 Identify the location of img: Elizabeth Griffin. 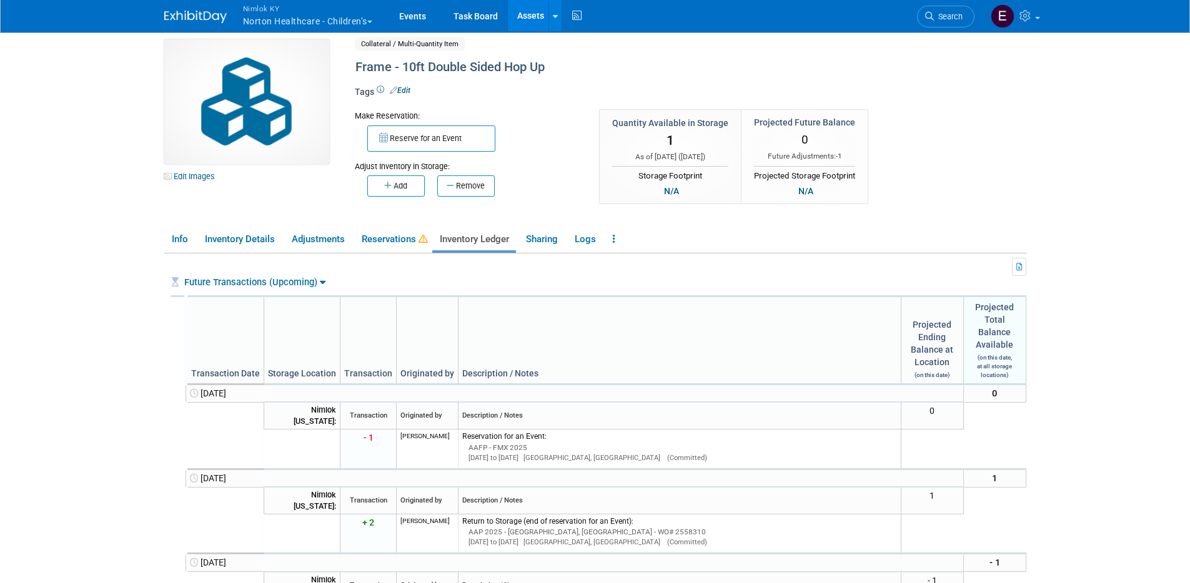
(1003, 16).